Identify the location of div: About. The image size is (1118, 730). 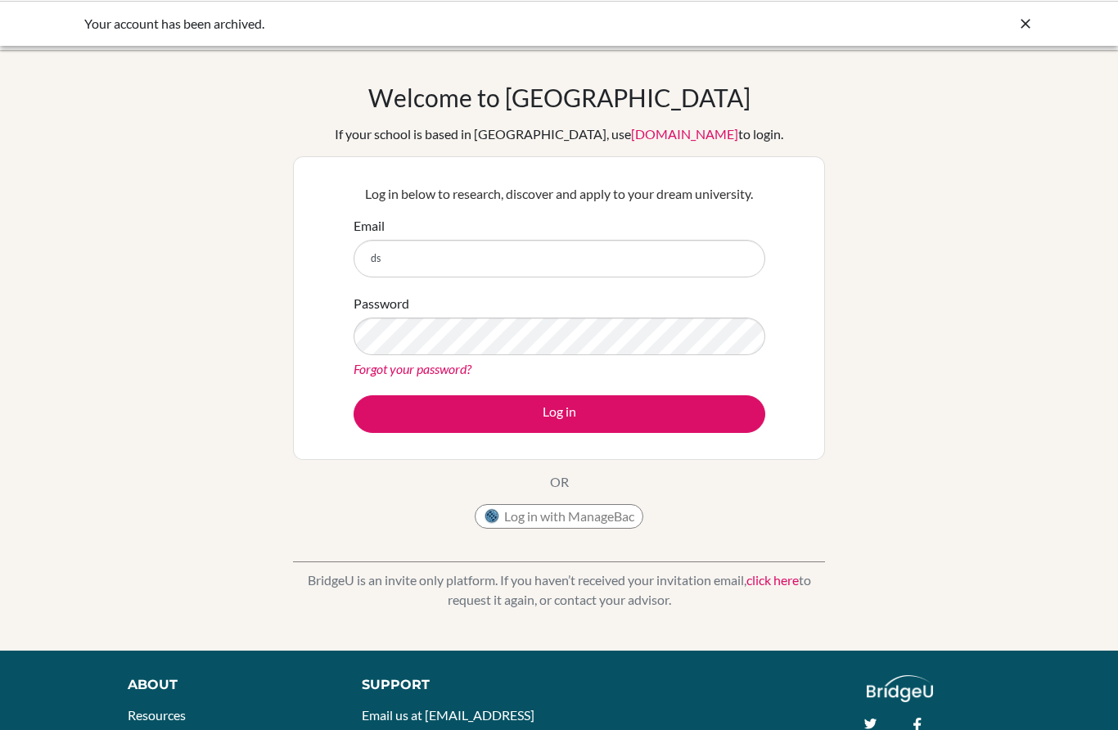
(226, 684).